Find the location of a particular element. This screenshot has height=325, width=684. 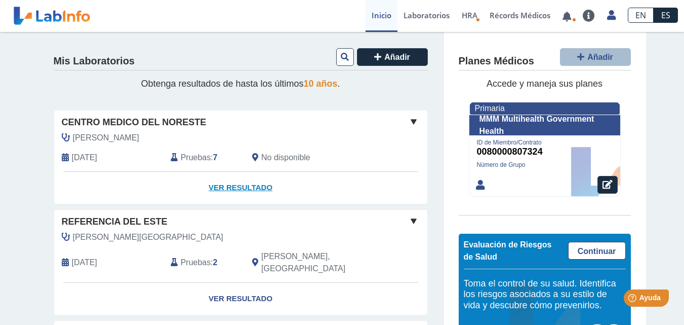

span: Accede y maneja sus planes is located at coordinates (544, 84).